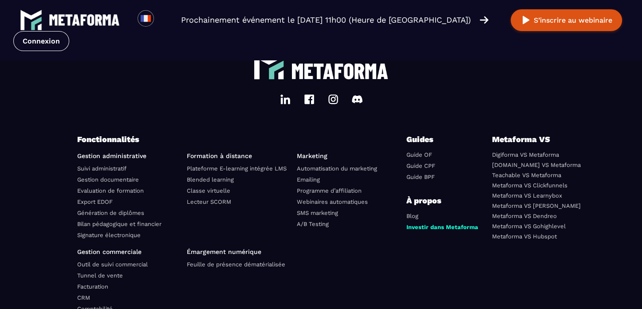  Describe the element at coordinates (348, 156) in the screenshot. I see `p: Marketing` at that location.